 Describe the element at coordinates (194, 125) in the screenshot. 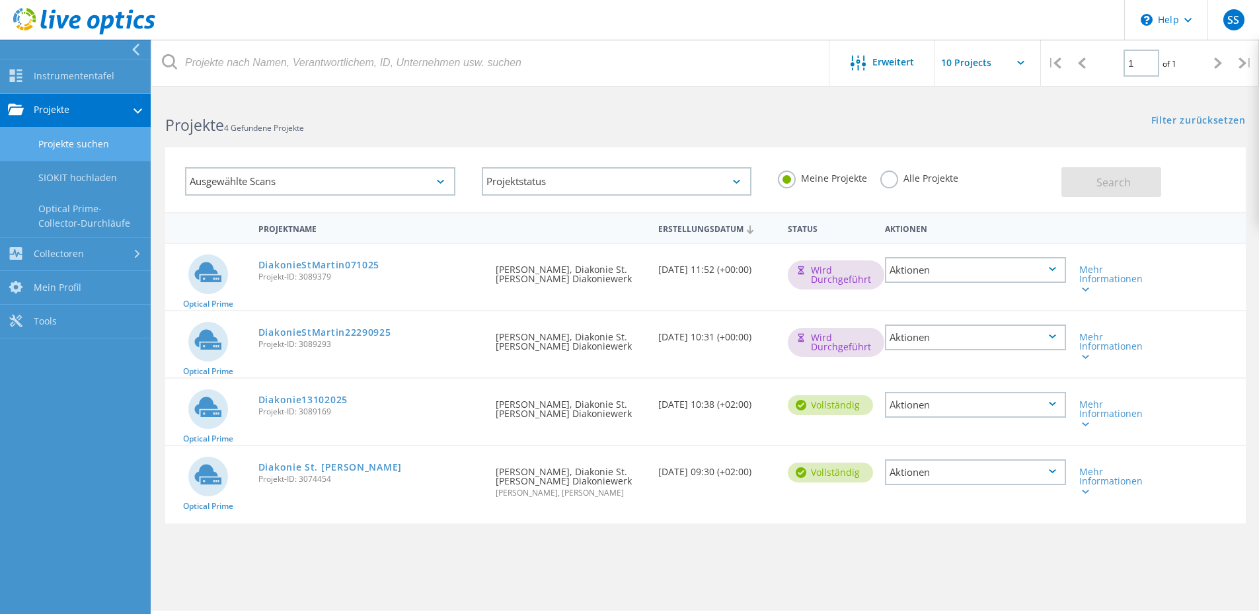

I see `b: Projekte` at that location.